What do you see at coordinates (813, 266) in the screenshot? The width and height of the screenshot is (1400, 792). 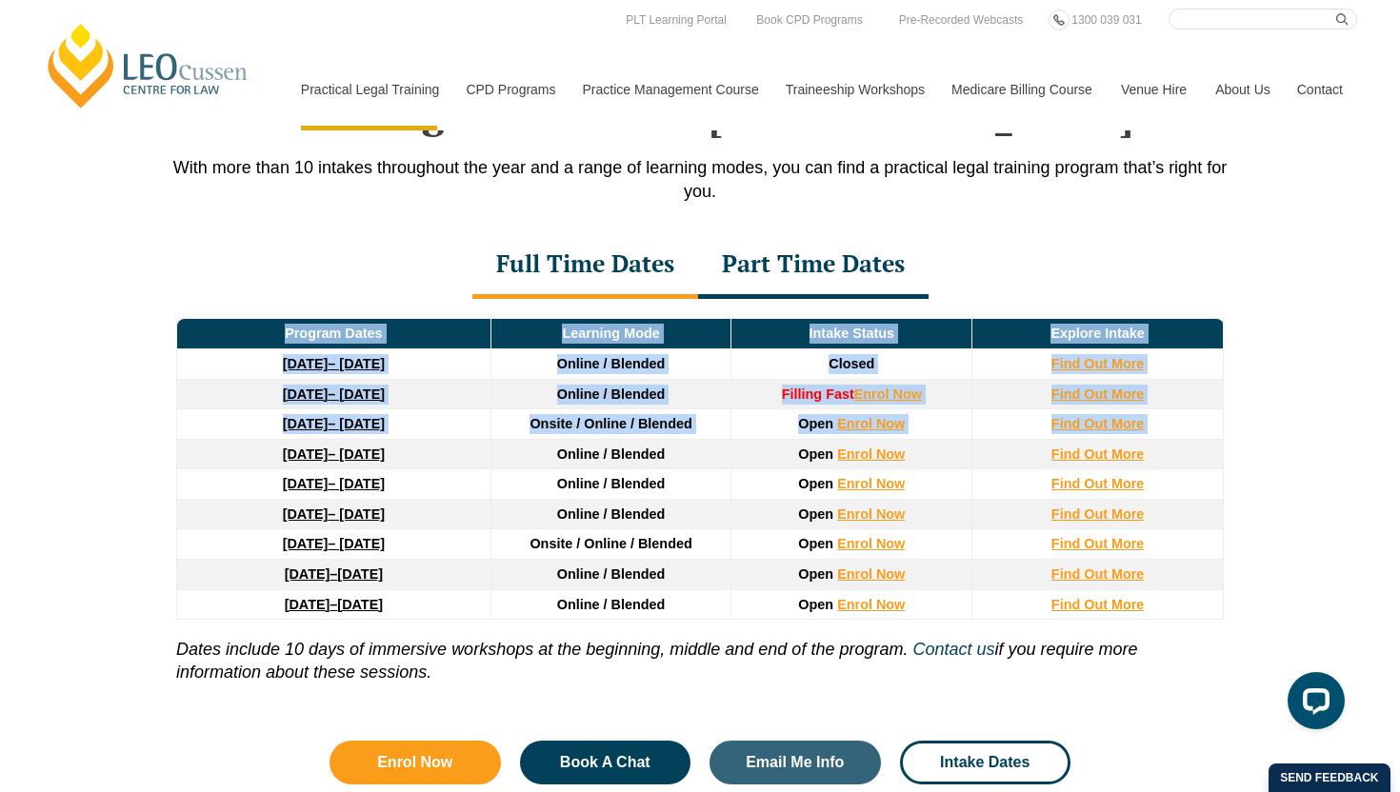 I see `div: Part Time Dates` at bounding box center [813, 266].